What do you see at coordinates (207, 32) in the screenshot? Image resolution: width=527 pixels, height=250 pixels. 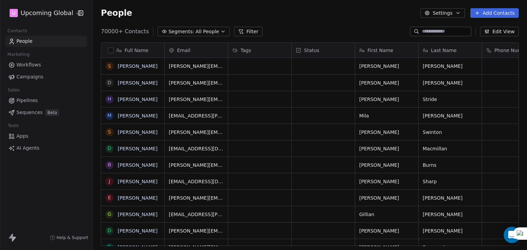 I see `span: All People` at bounding box center [207, 32].